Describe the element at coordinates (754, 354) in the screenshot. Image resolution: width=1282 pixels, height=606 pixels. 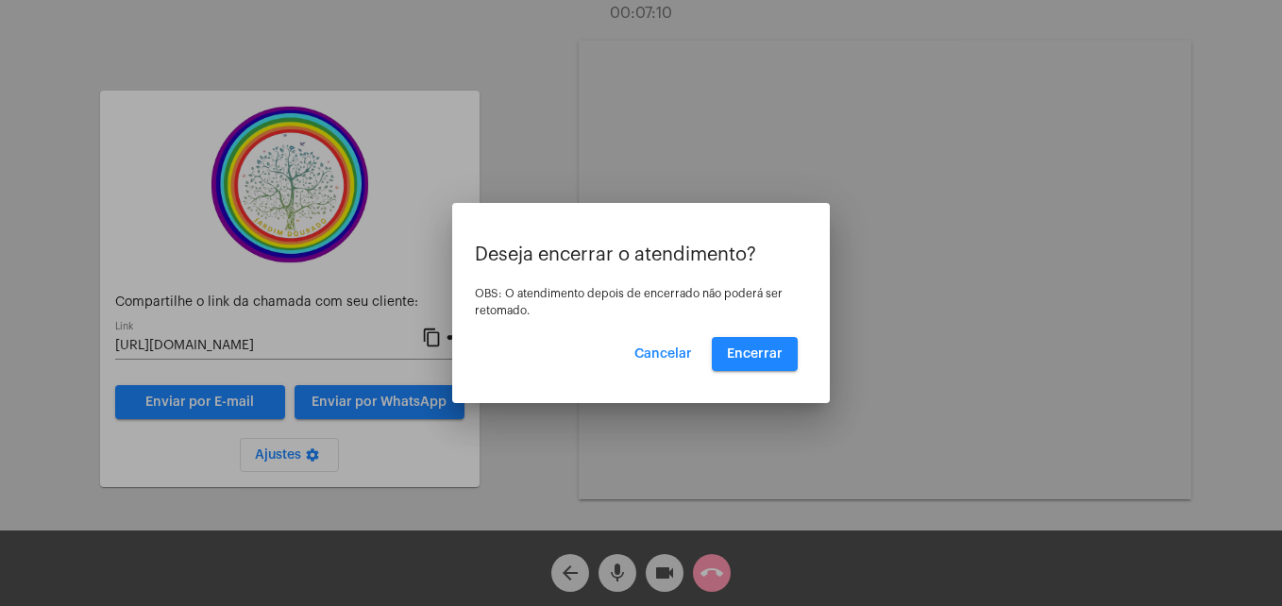
I see `button: Encerrar` at that location.